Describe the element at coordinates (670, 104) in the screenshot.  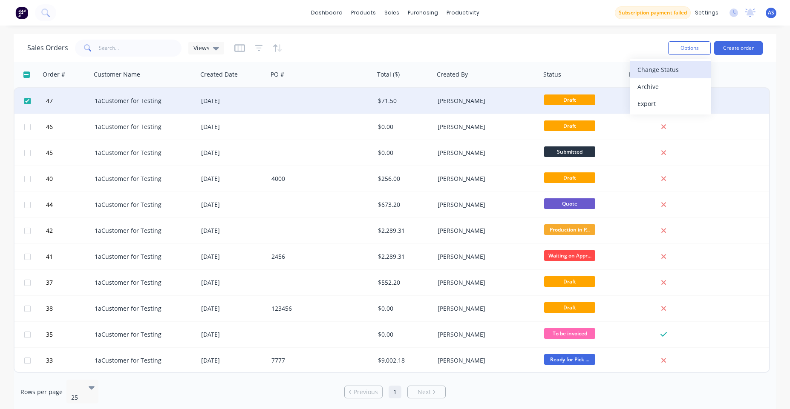
I see `button: Export` at that location.